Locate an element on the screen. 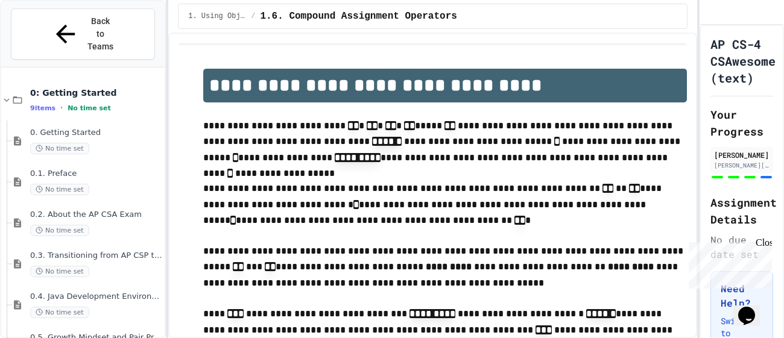  h1: AP CS-4 CSAwesome (text) is located at coordinates (743, 61).